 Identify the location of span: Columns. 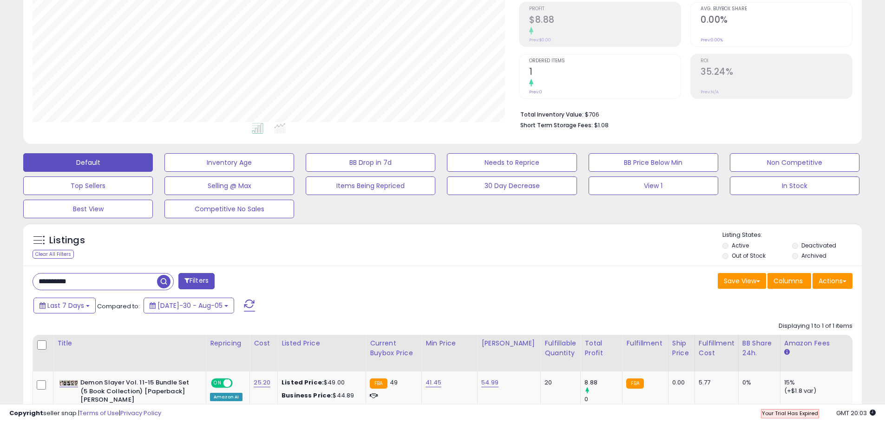
(788, 281).